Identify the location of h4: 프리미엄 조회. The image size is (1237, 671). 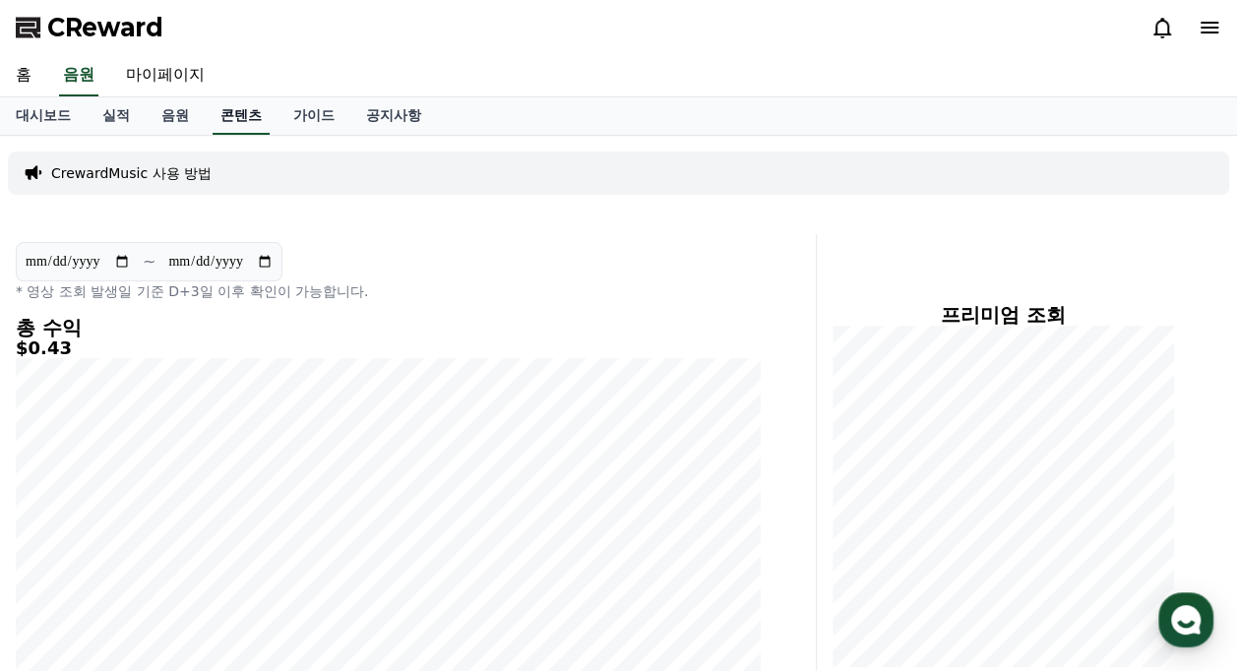
(1003, 315).